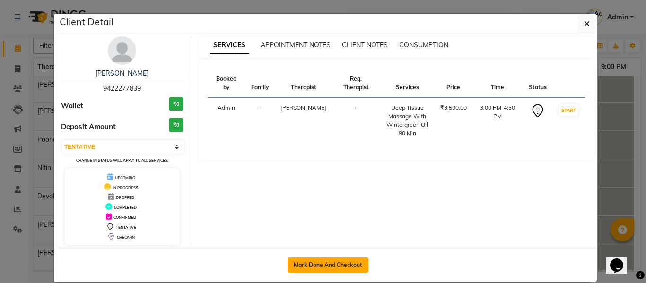 This screenshot has height=283, width=646. Describe the element at coordinates (453, 108) in the screenshot. I see `div: ₹3,500.00` at that location.